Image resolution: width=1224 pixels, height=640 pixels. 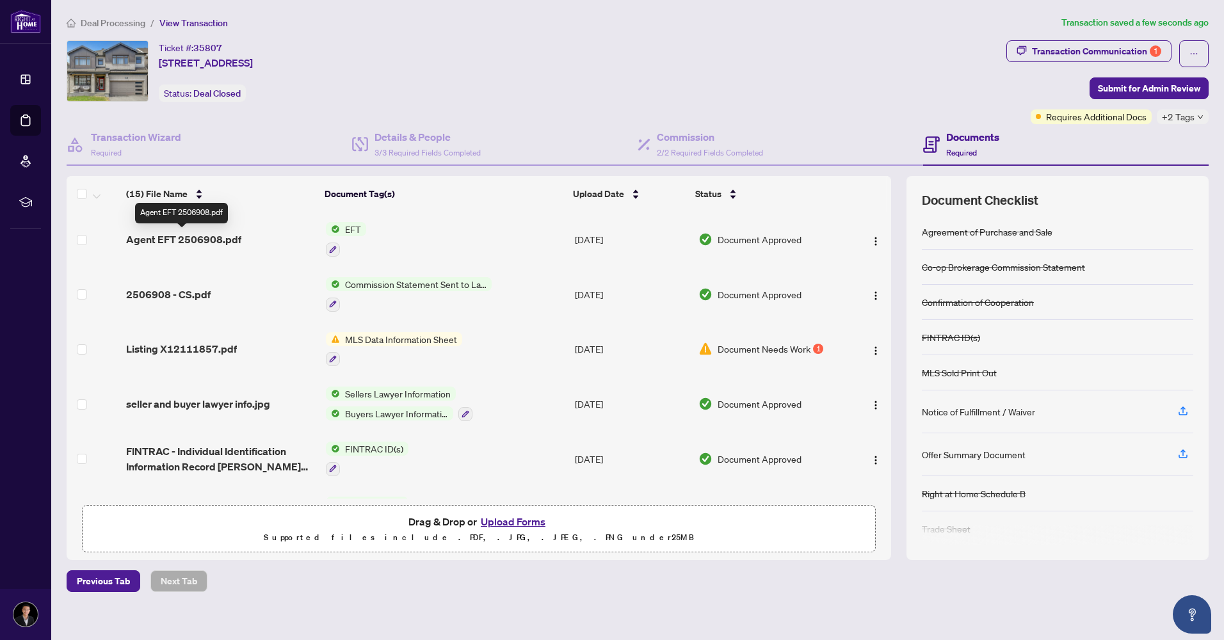 I want to click on span: Buyers Lawyer Information, so click(x=396, y=414).